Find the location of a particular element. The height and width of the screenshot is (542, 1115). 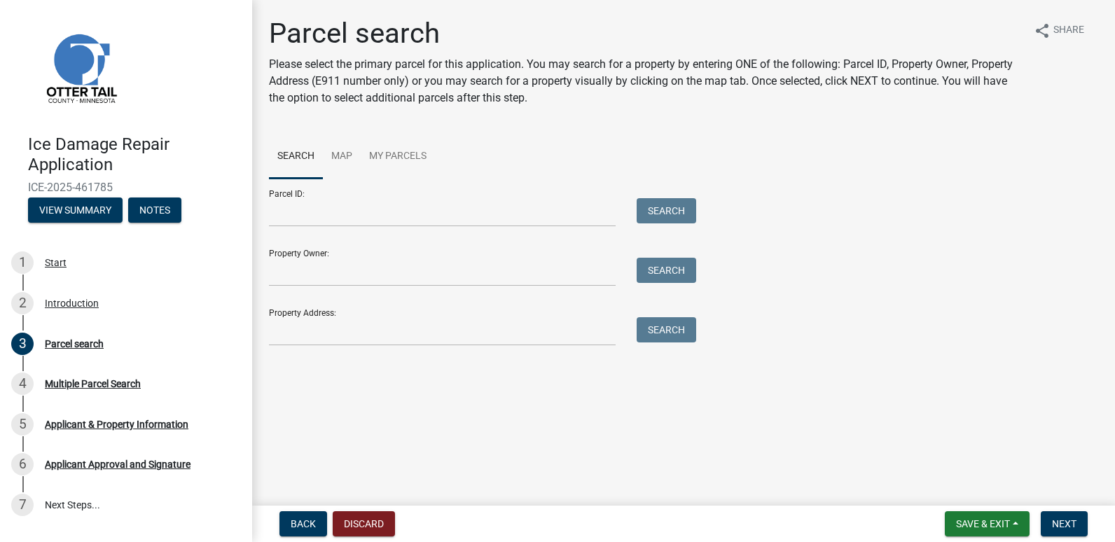

span: ICE-2025-461785 is located at coordinates (126, 187).